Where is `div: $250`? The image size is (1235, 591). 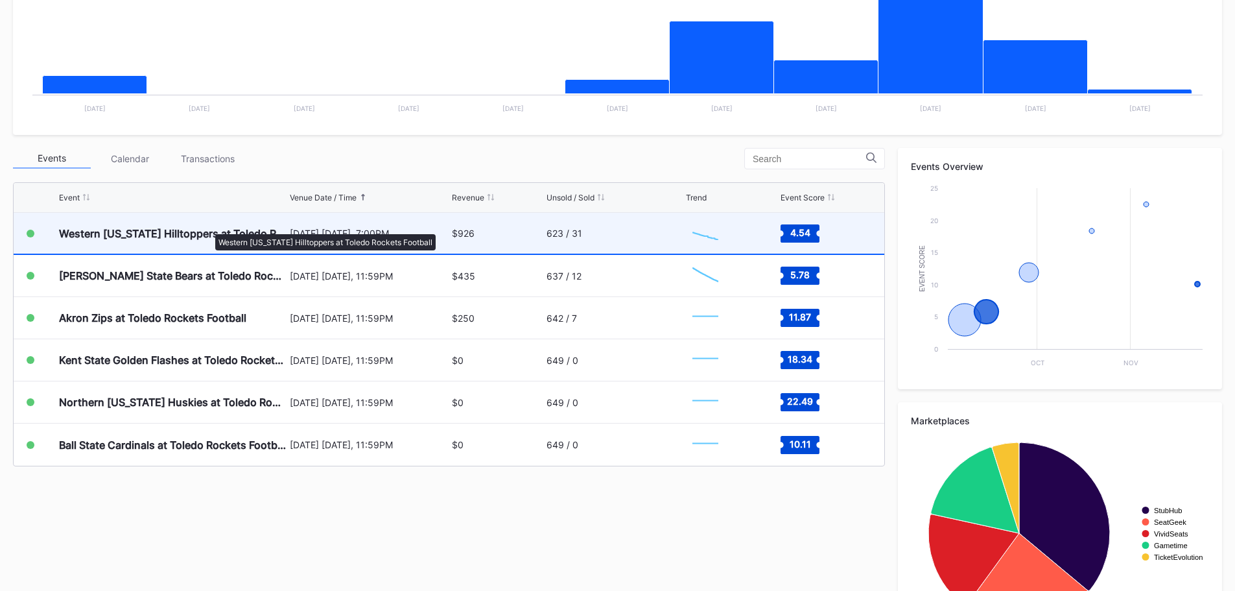
div: $250 is located at coordinates (463, 318).